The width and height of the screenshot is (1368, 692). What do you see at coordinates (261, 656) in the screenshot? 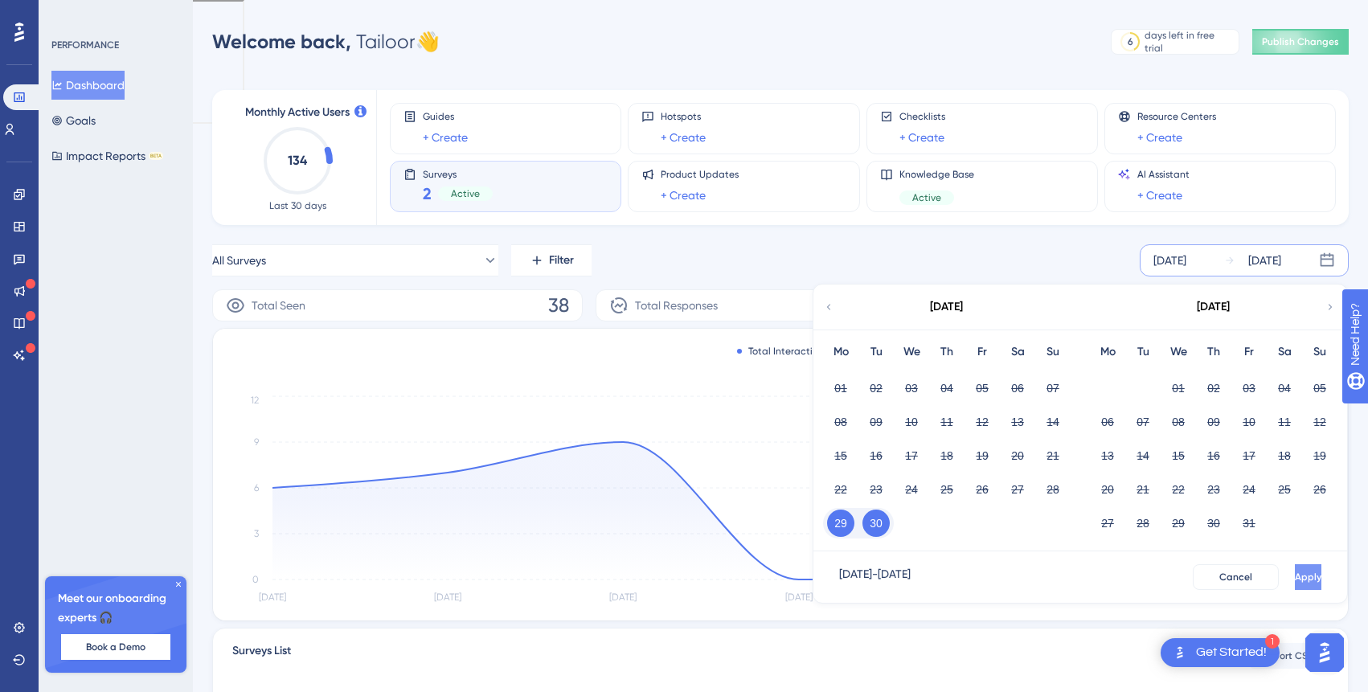
I see `span: Surveys List` at bounding box center [261, 656].